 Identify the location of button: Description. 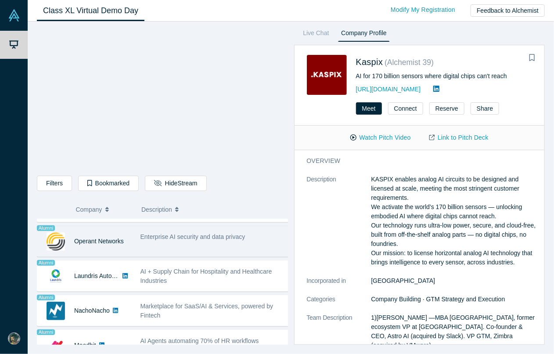
(212, 210).